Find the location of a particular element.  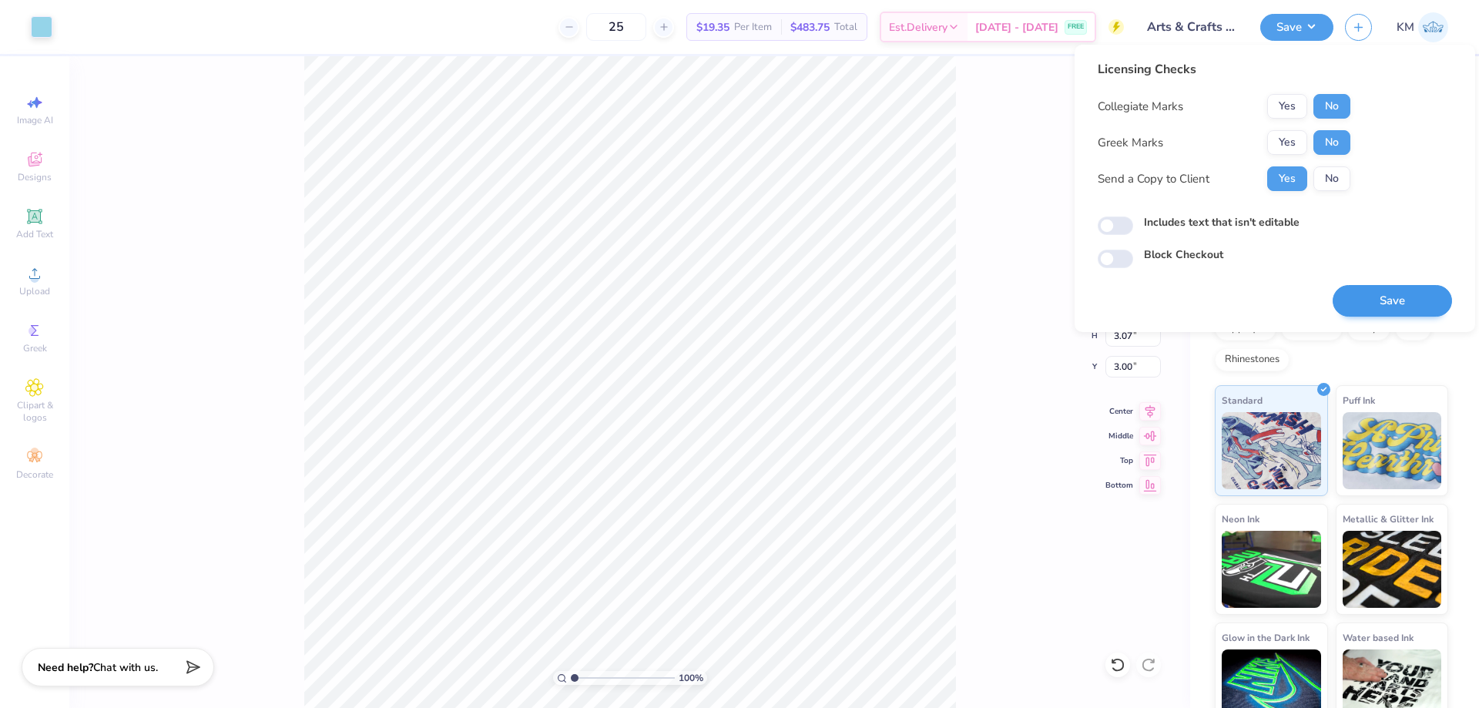

img: Neon Ink is located at coordinates (1271, 569).